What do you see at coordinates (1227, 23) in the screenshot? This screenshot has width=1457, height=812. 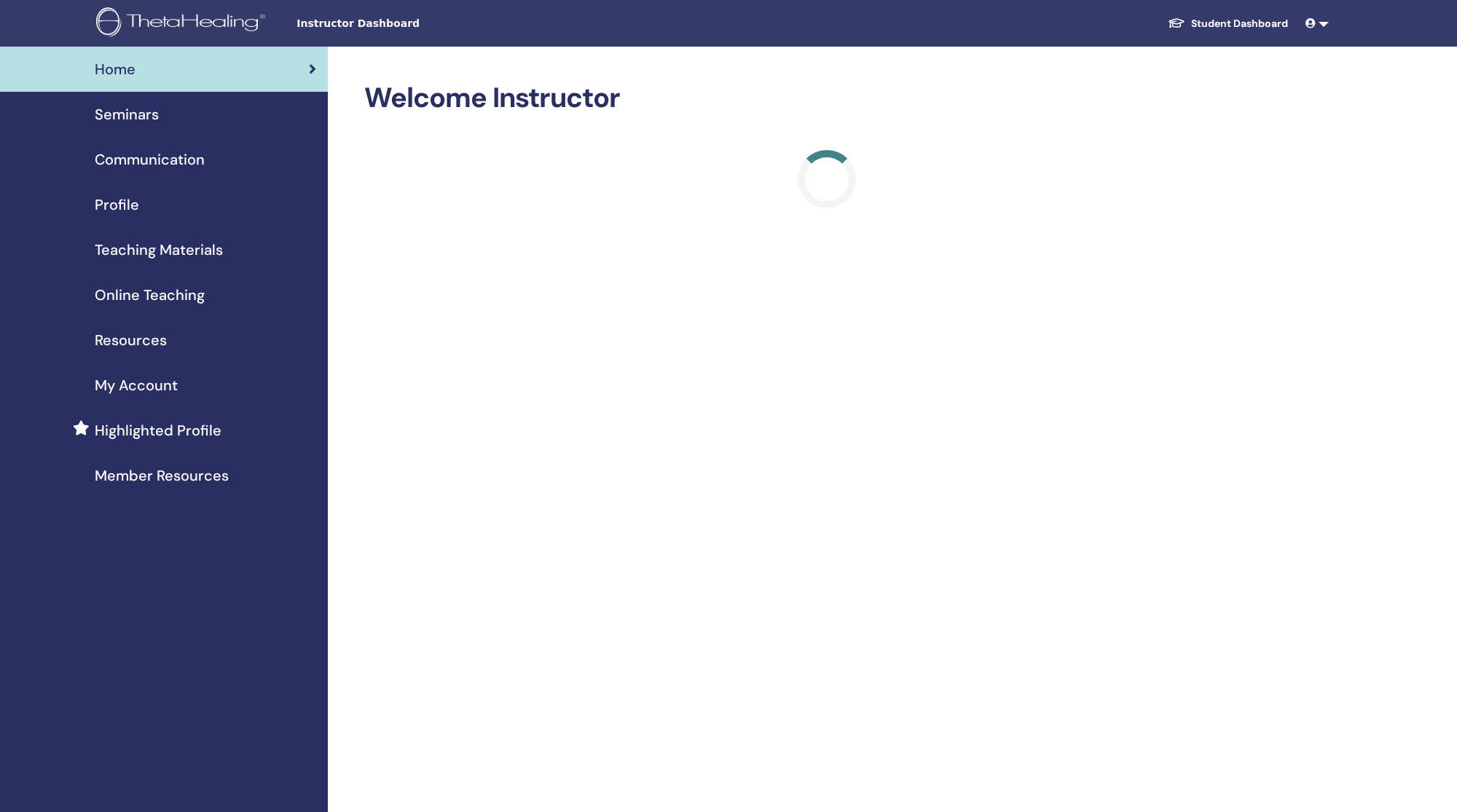 I see `a: Student Dashboard` at bounding box center [1227, 23].